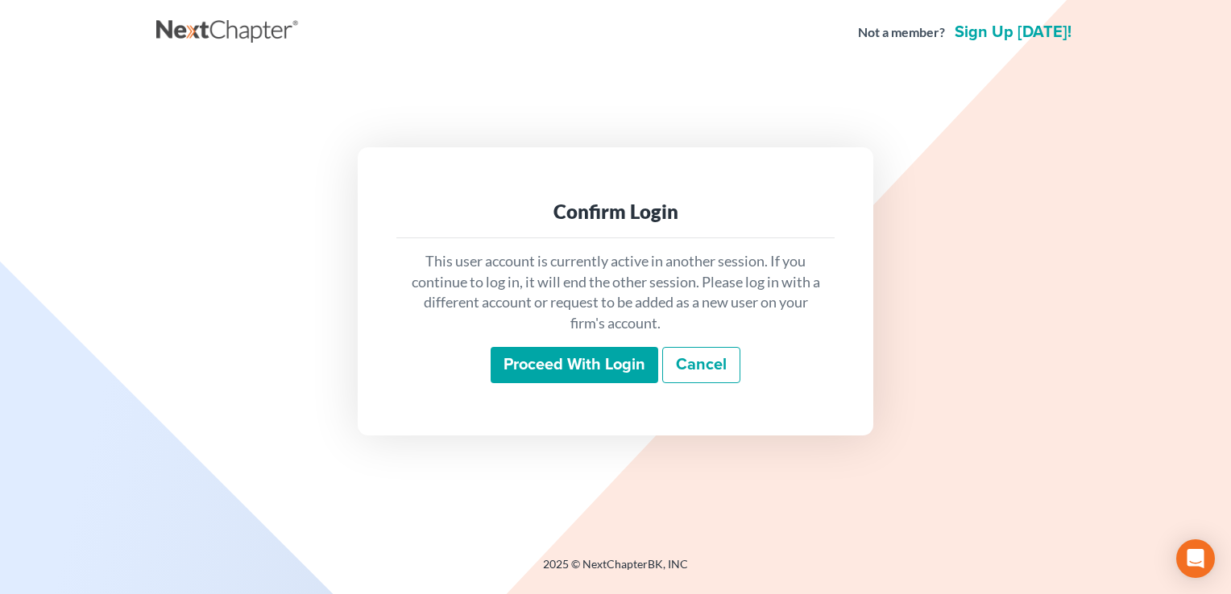  What do you see at coordinates (615, 292) in the screenshot?
I see `p: This user account is currently active in another session. If you continue to log in, it will end ...` at bounding box center [615, 292].